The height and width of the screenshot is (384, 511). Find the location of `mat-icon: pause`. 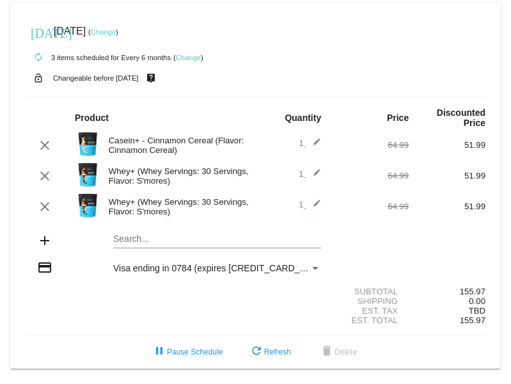

mat-icon: pause is located at coordinates (159, 352).